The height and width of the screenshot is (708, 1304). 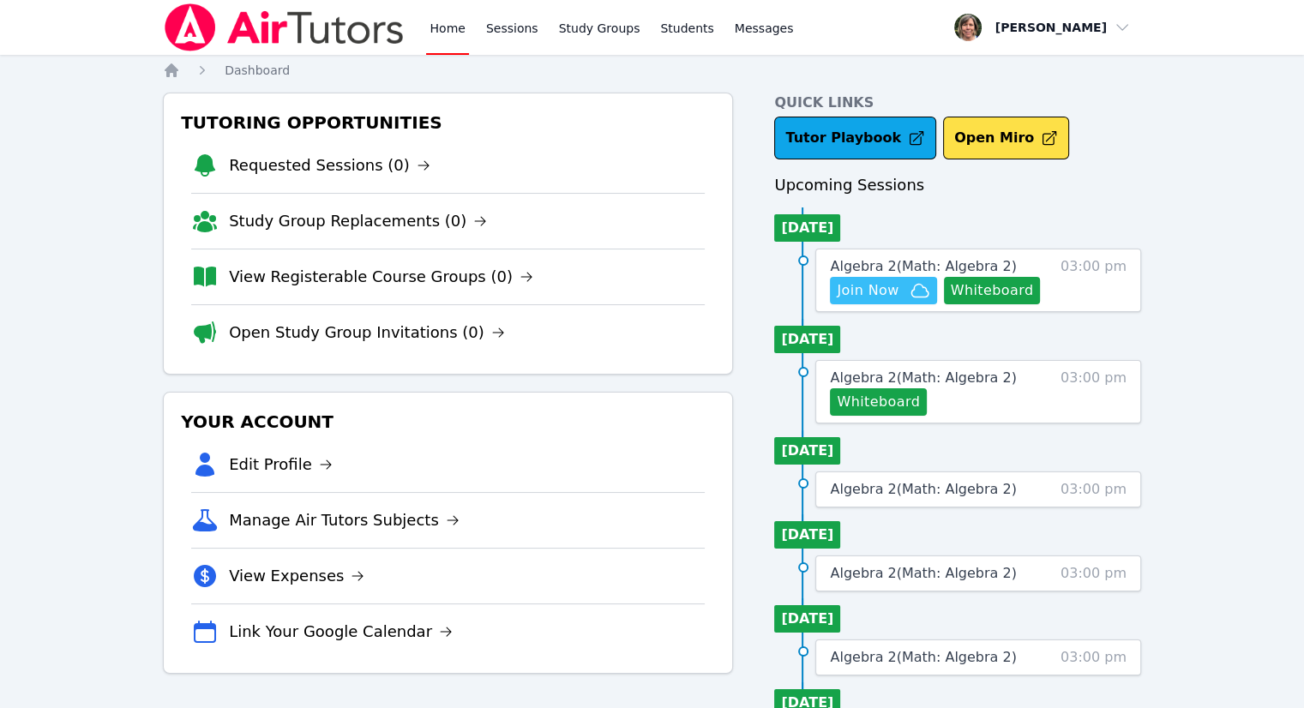 What do you see at coordinates (448, 123) in the screenshot?
I see `h3: Tutoring Opportunities` at bounding box center [448, 123].